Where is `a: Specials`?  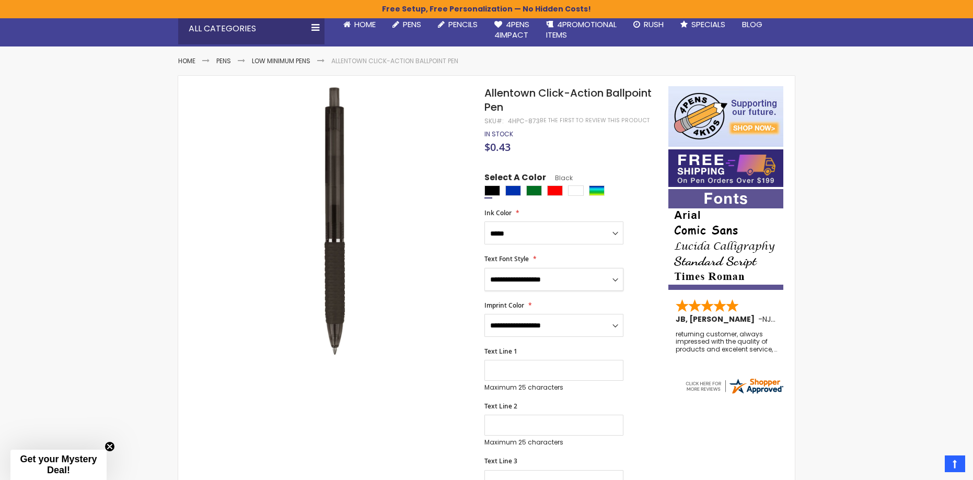
a: Specials is located at coordinates (703, 25).